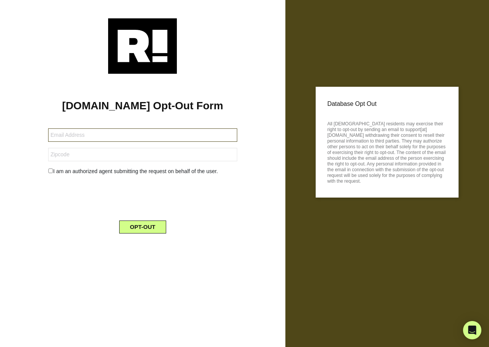  Describe the element at coordinates (143, 46) in the screenshot. I see `img: Retention.com` at that location.